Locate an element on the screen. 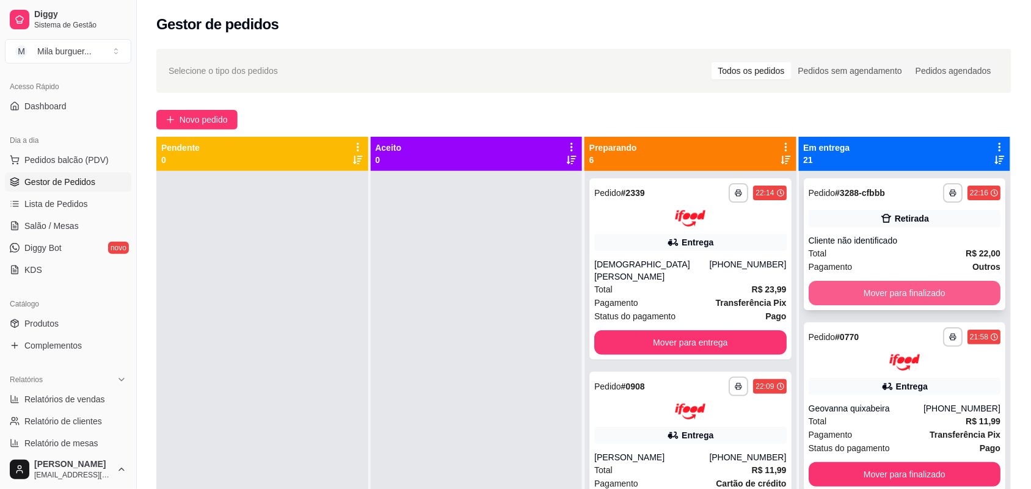  p: Aceito is located at coordinates (388, 148).